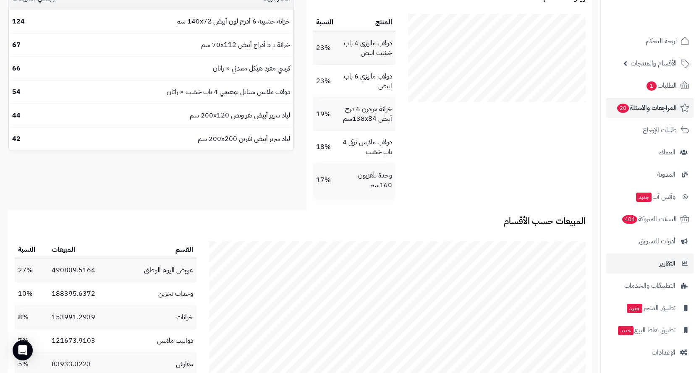  What do you see at coordinates (650, 264) in the screenshot?
I see `a: التقارير` at bounding box center [650, 264].